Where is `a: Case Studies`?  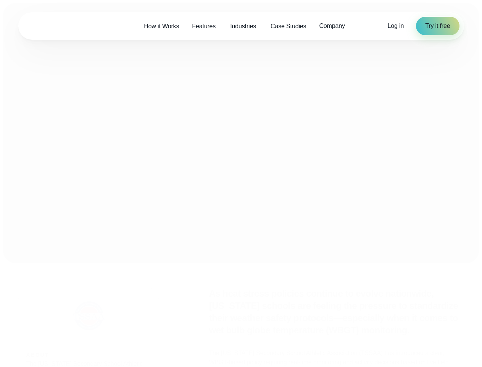
a: Case Studies is located at coordinates (288, 26).